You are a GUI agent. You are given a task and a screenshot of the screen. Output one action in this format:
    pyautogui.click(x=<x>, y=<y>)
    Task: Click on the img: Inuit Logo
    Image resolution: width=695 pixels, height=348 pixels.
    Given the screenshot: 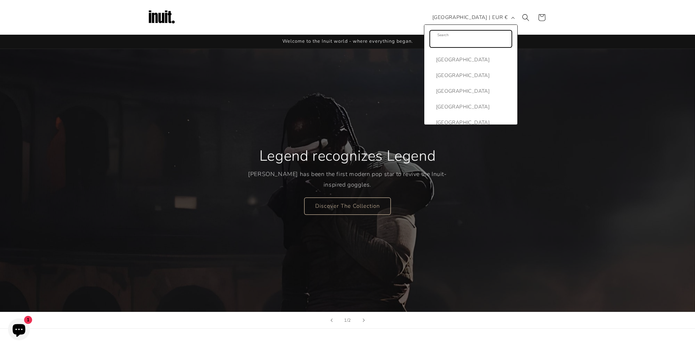 What is the action you would take?
    pyautogui.click(x=162, y=18)
    